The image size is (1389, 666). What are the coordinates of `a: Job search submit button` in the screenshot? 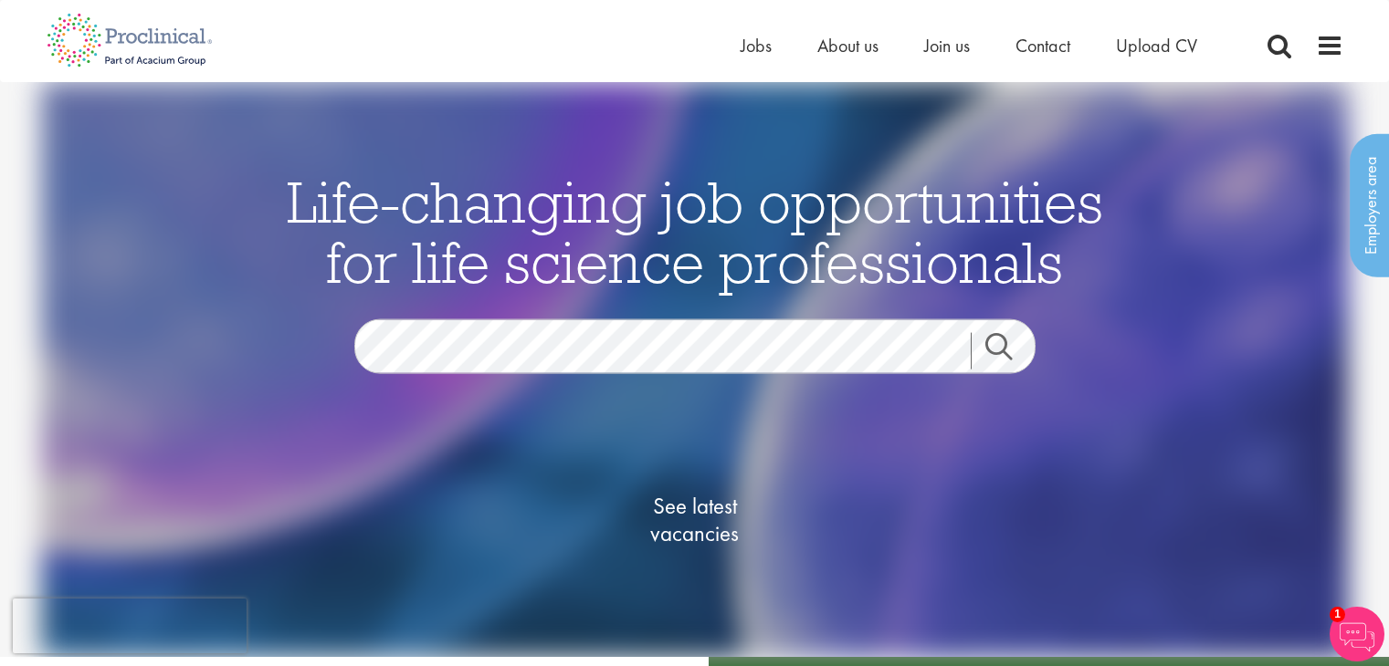 It's located at (1010, 351).